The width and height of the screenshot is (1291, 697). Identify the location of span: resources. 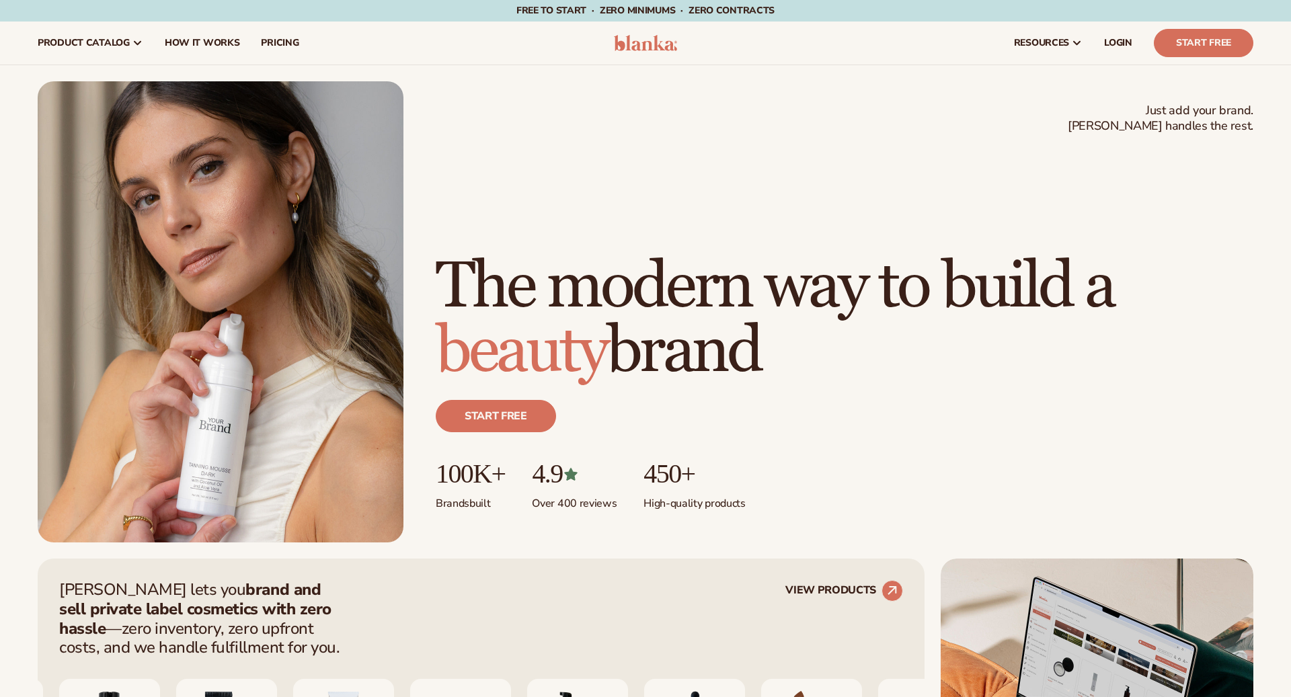
(1042, 43).